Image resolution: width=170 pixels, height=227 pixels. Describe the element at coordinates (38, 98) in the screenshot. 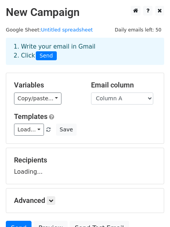

I see `a: Copy/paste...` at that location.